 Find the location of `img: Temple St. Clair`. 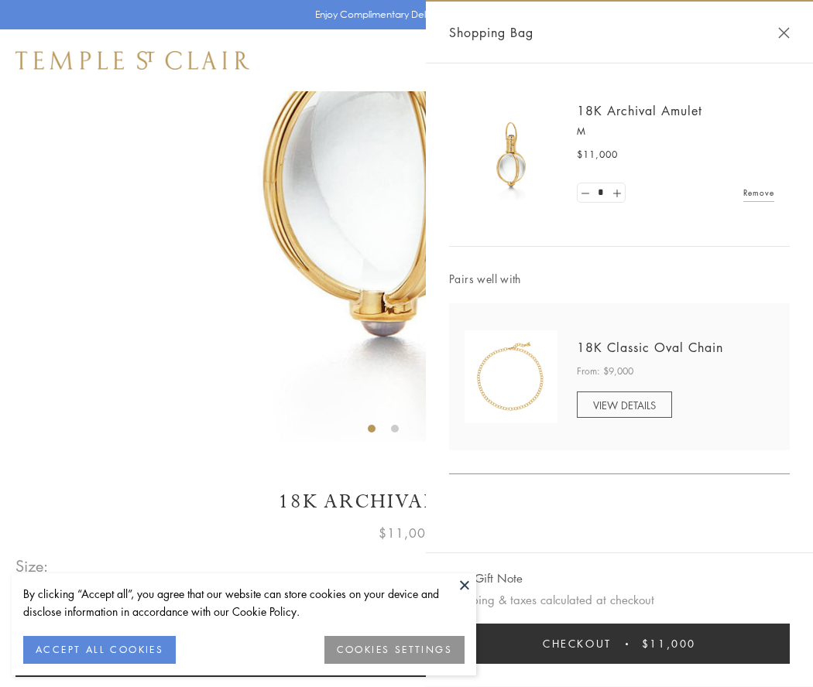

img: Temple St. Clair is located at coordinates (132, 60).